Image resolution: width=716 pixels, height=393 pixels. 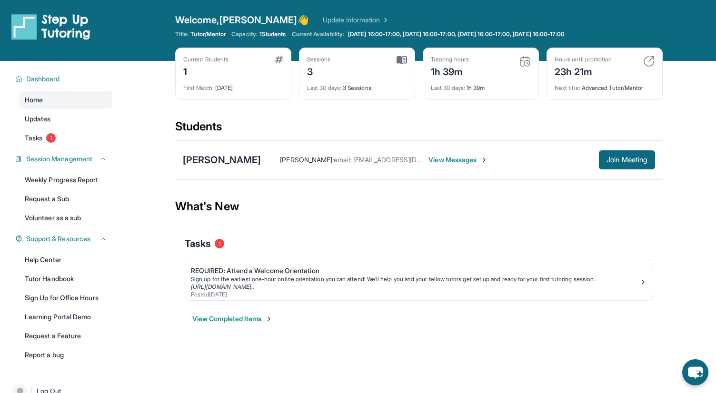 I want to click on div: Tutoring hours, so click(x=450, y=60).